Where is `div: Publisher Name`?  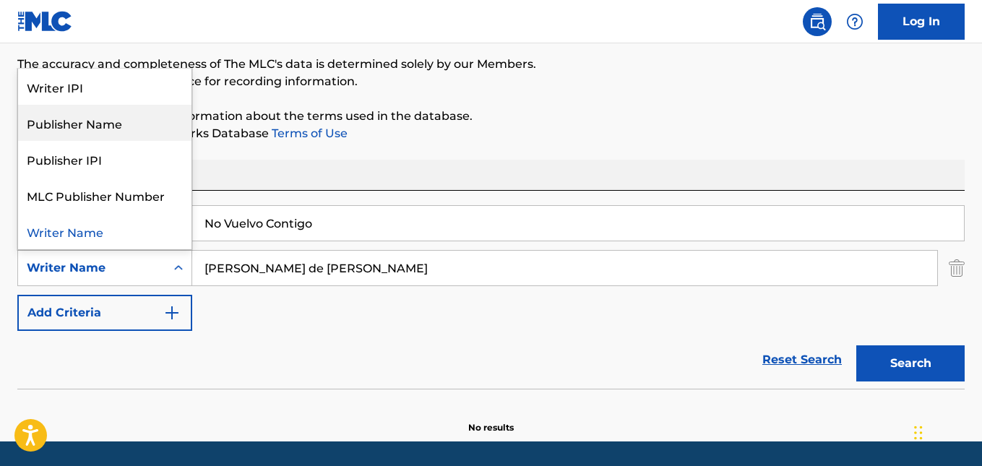 div: Publisher Name is located at coordinates (105, 123).